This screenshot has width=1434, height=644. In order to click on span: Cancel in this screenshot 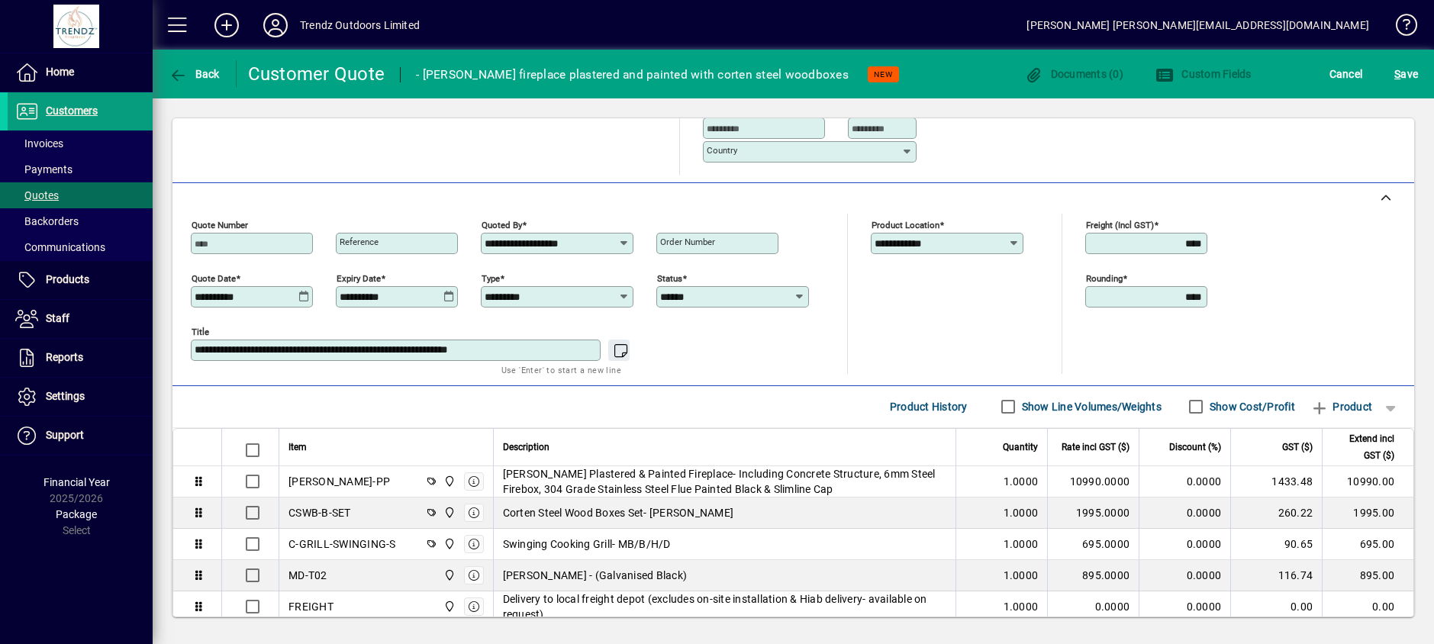, I will do `click(1346, 74)`.